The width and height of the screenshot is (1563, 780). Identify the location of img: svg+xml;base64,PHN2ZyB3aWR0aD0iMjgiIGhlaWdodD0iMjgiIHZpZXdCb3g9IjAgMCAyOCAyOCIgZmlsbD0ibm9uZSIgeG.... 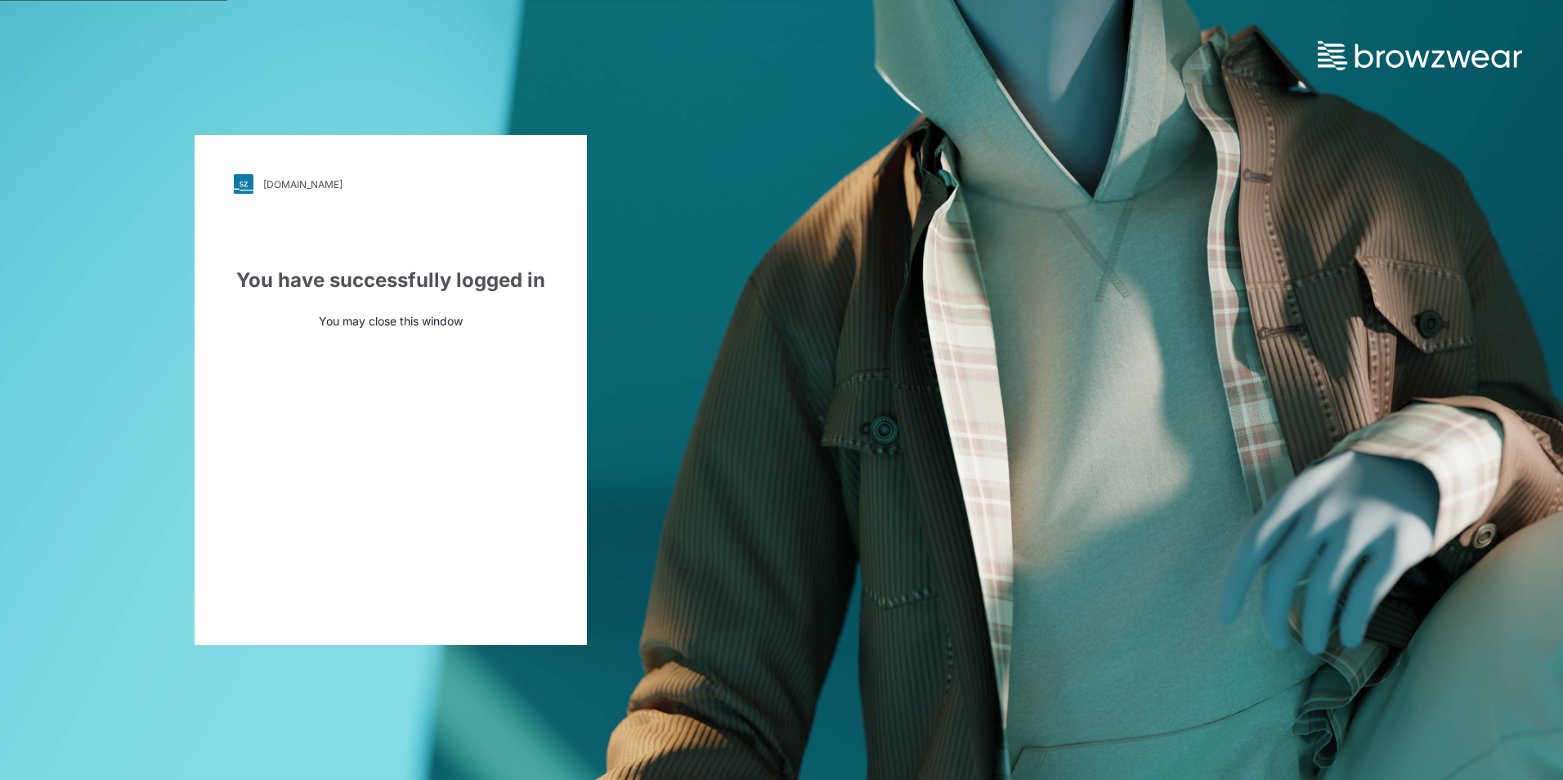
(244, 184).